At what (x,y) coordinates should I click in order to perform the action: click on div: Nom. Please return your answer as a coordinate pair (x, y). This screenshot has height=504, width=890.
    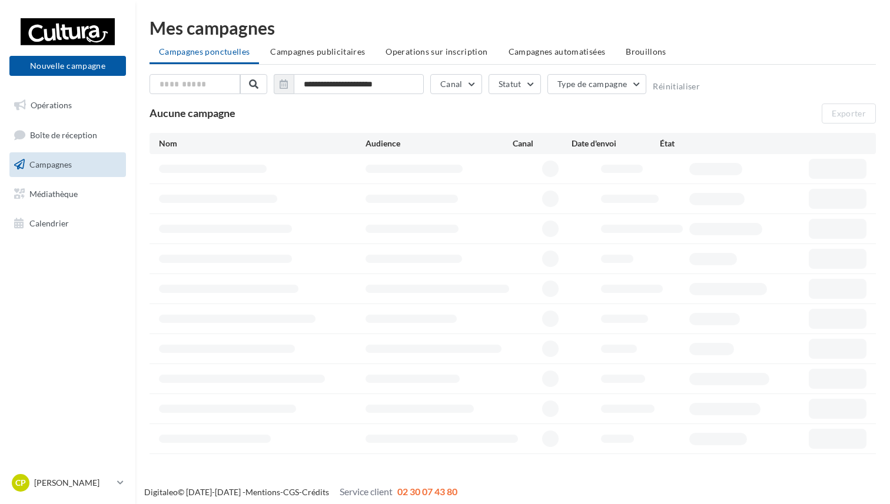
    Looking at the image, I should click on (262, 144).